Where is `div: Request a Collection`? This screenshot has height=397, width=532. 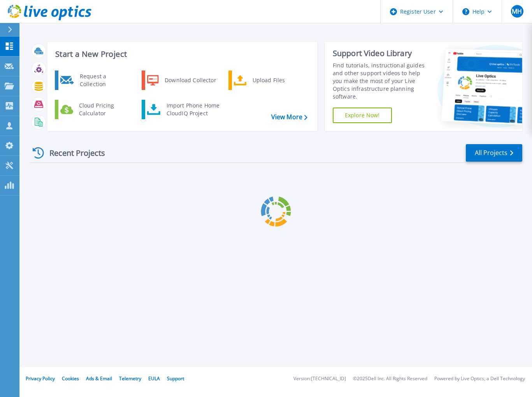 div: Request a Collection is located at coordinates (104, 80).